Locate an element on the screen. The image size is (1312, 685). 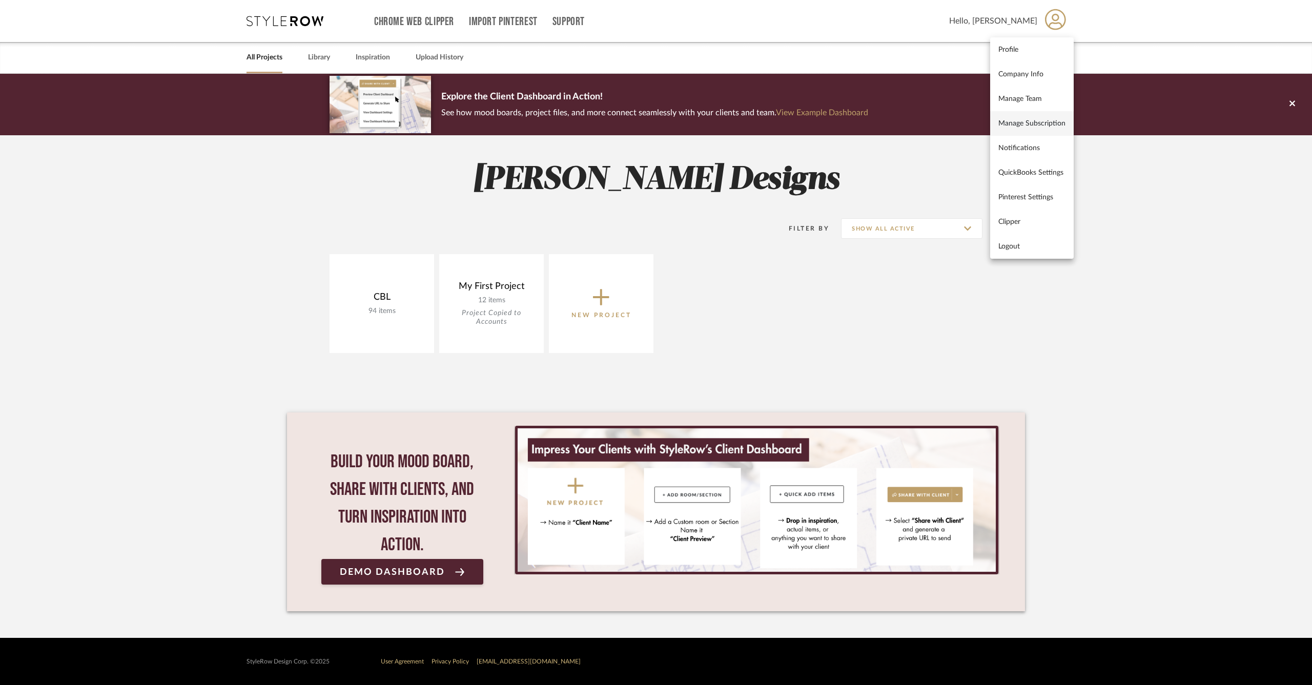
span: QuickBooks Settings is located at coordinates (1032, 172).